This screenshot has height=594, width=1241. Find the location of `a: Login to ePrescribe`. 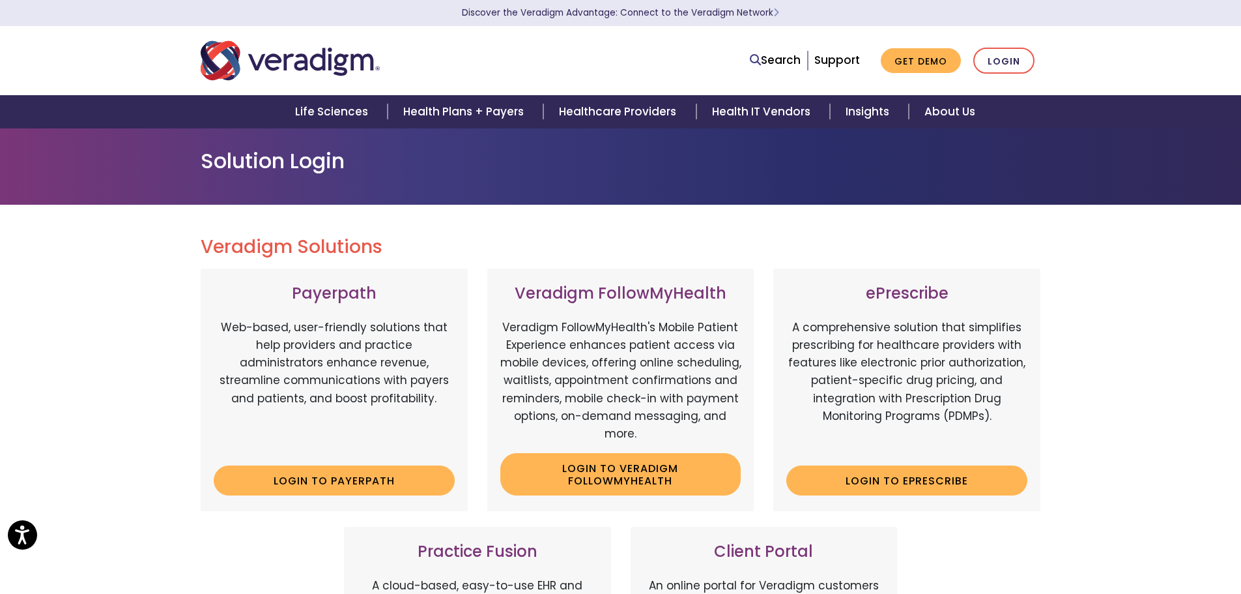

a: Login to ePrescribe is located at coordinates (907, 480).